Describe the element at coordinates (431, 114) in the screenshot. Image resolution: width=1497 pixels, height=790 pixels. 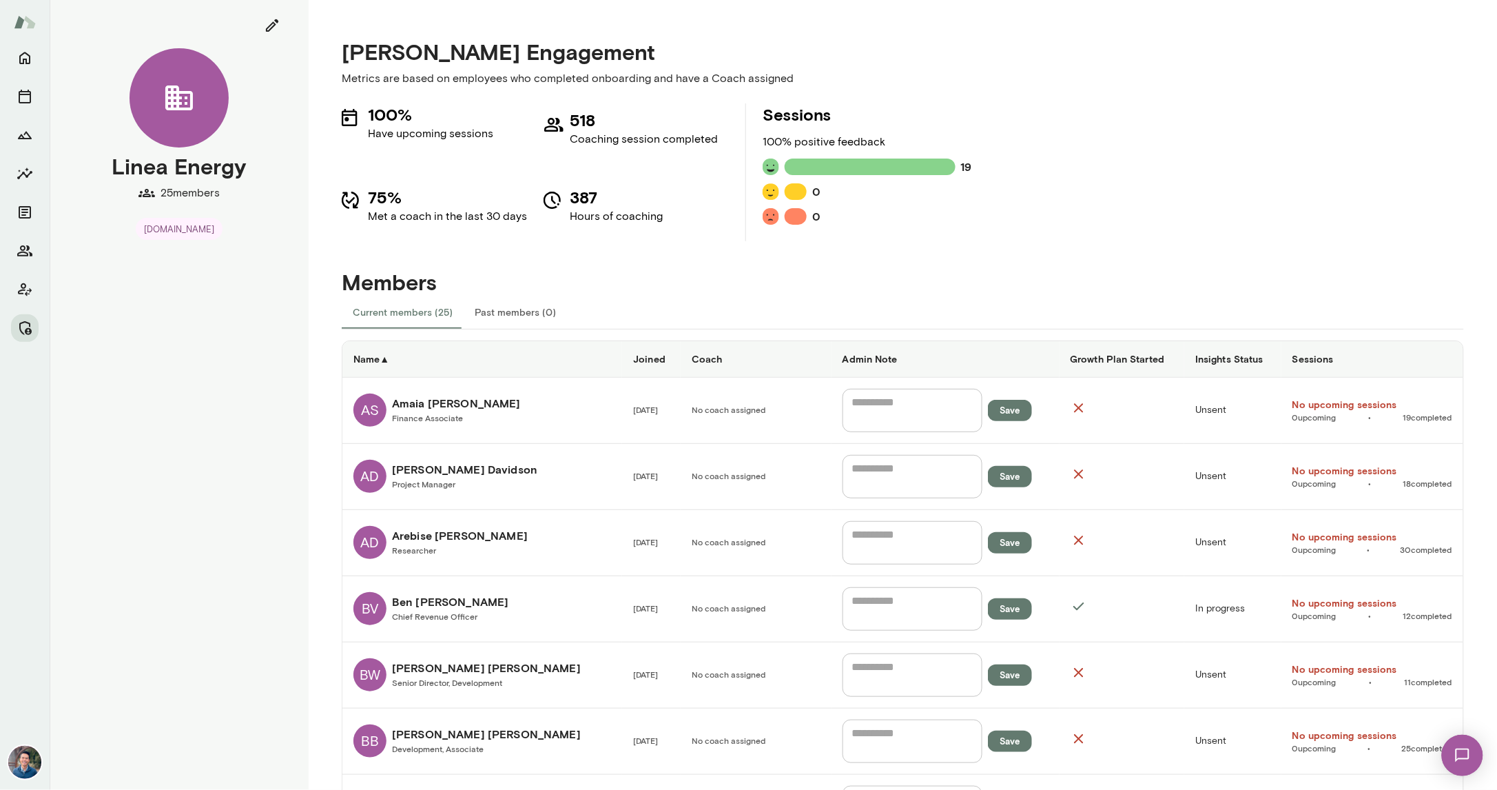
I see `h5: 100%` at that location.